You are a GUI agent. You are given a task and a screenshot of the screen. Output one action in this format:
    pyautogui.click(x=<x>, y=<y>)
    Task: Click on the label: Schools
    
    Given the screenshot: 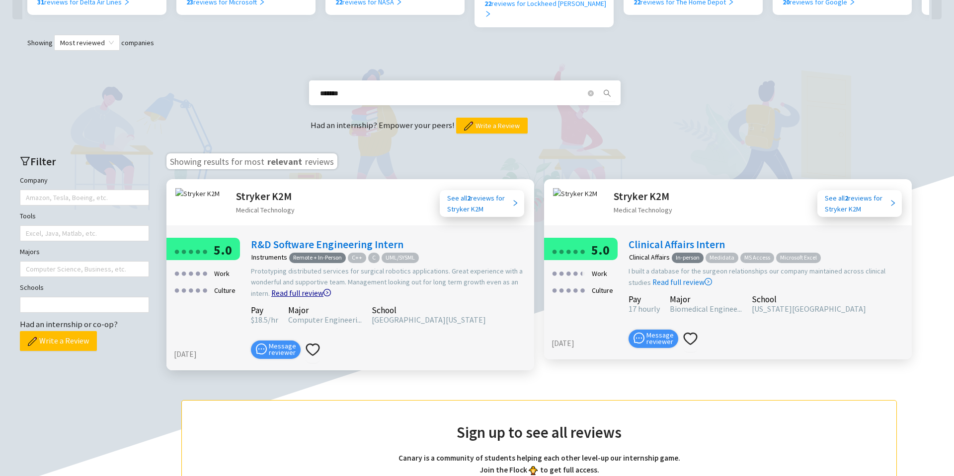 What is the action you would take?
    pyautogui.click(x=32, y=288)
    